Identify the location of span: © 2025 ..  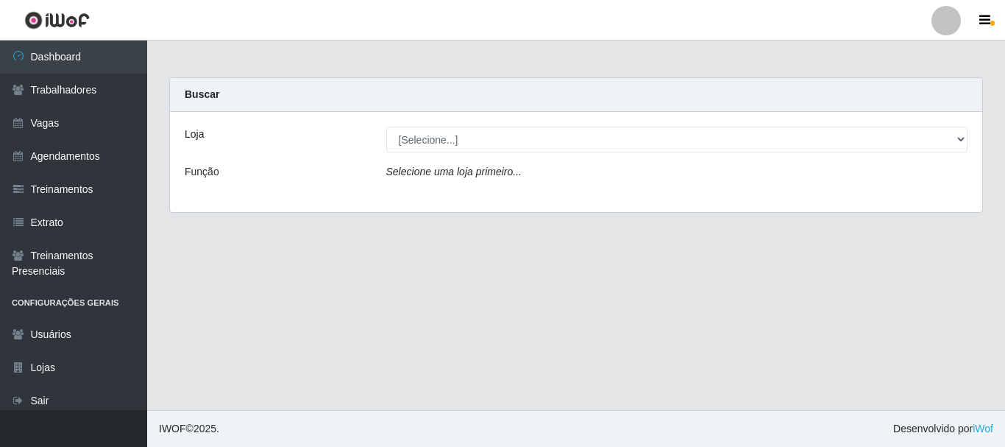
(189, 428).